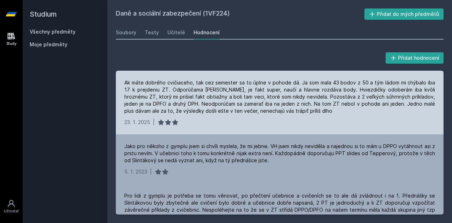  Describe the element at coordinates (11, 43) in the screenshot. I see `div: Study` at that location.